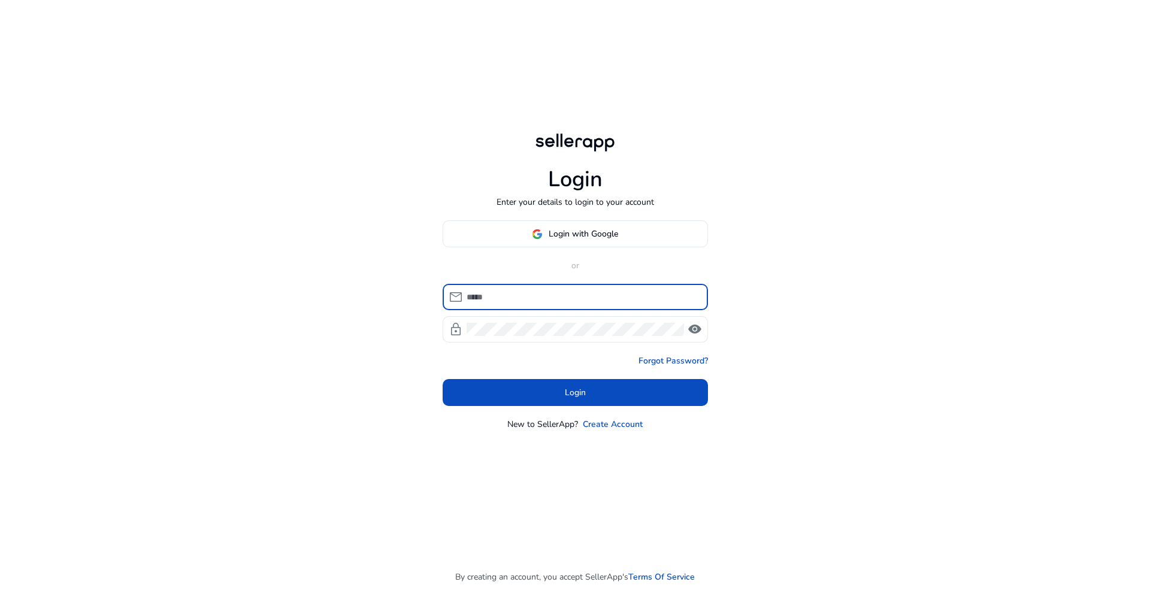 The height and width of the screenshot is (594, 1150). Describe the element at coordinates (543, 424) in the screenshot. I see `p: New to SellerApp?` at that location.